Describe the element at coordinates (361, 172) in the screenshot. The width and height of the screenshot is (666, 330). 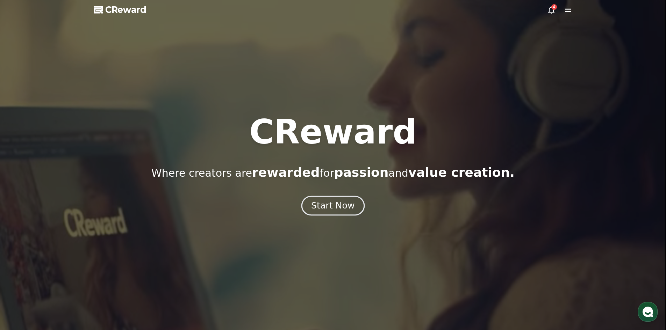
I see `span: passion` at that location.